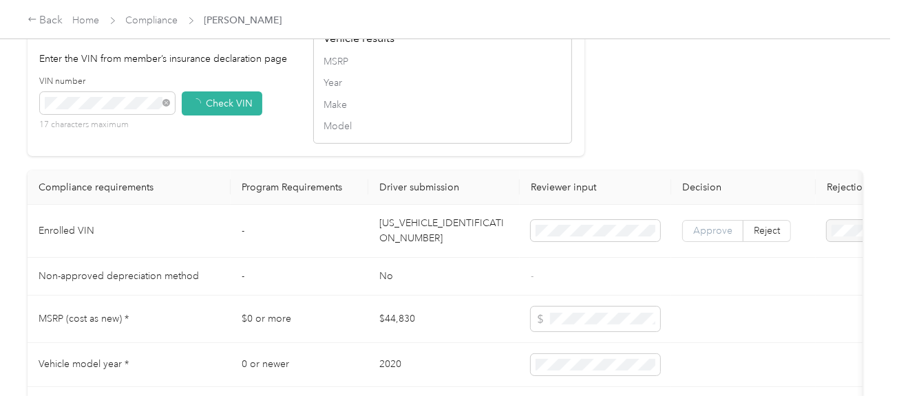 The width and height of the screenshot is (897, 420). What do you see at coordinates (443, 105) in the screenshot?
I see `span: Make` at bounding box center [443, 105].